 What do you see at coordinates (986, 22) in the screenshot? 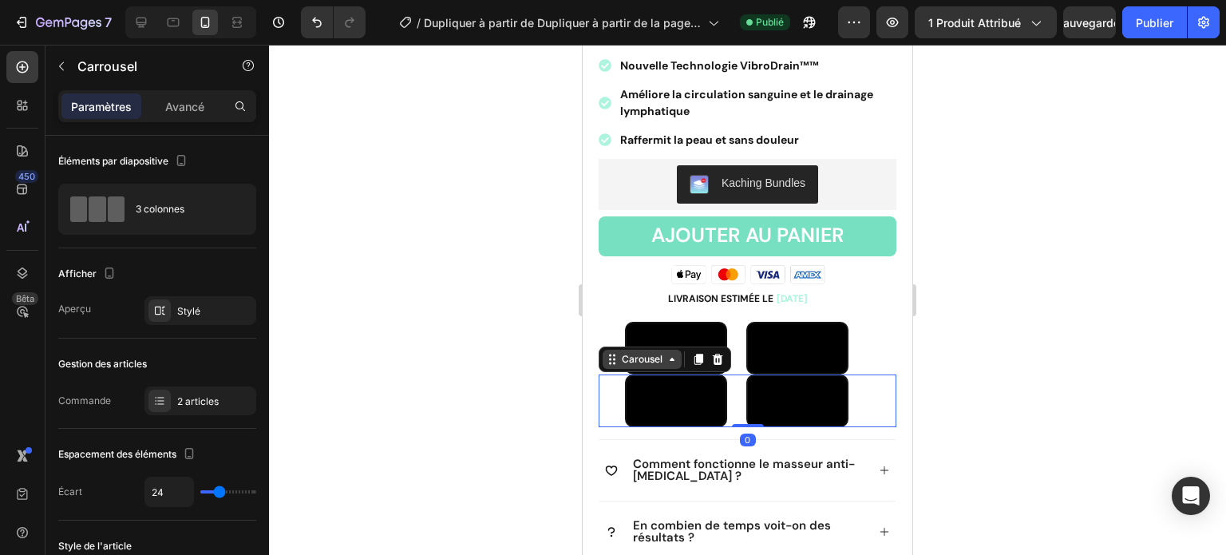
I see `button: 1 produit attribué` at bounding box center [986, 22].